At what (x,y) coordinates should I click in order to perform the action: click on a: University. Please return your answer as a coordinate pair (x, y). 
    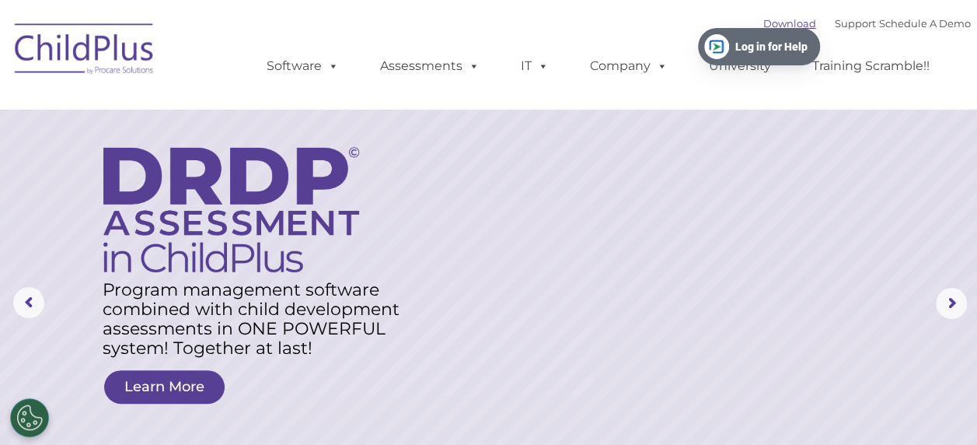
    Looking at the image, I should click on (740, 66).